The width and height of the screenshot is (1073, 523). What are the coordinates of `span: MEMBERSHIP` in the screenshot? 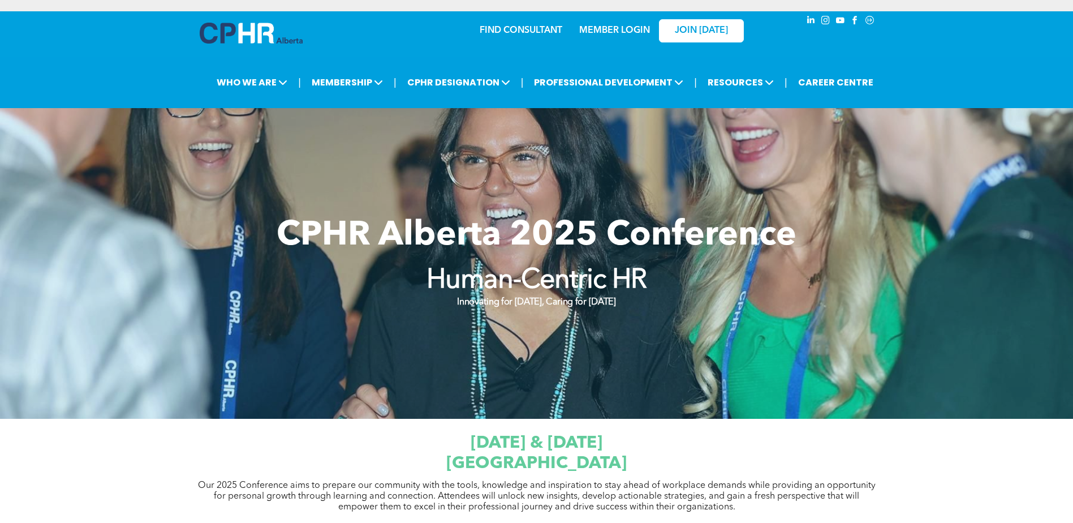 It's located at (347, 82).